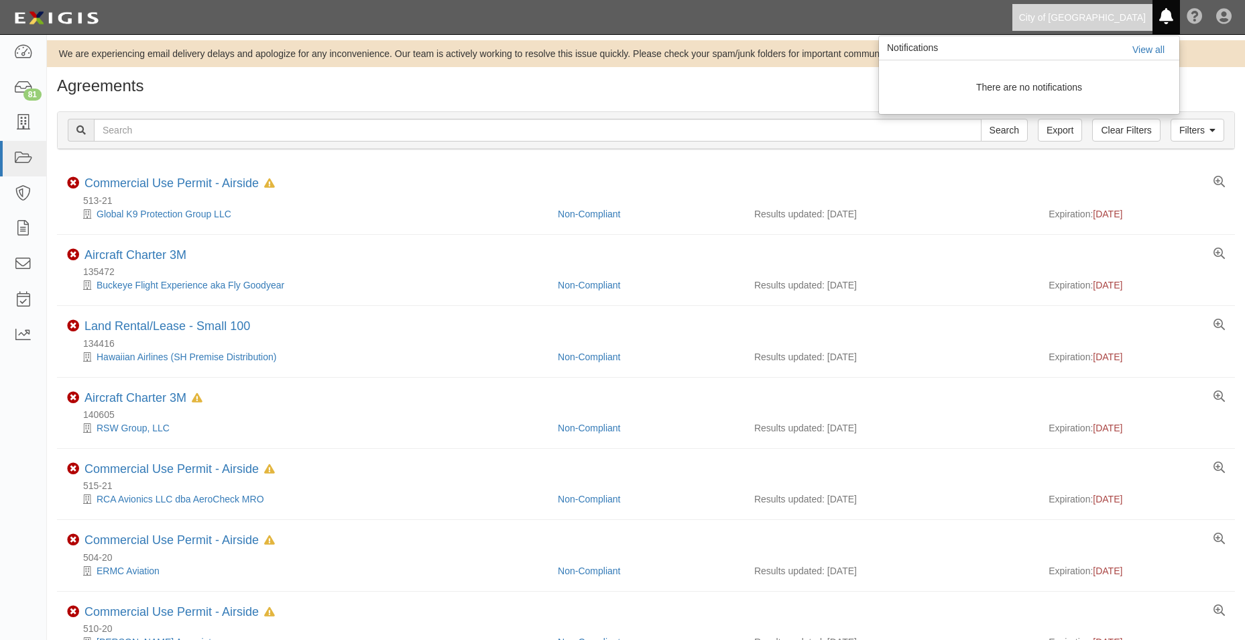  What do you see at coordinates (1195, 17) in the screenshot?
I see `i: Help Center - Complianz` at bounding box center [1195, 17].